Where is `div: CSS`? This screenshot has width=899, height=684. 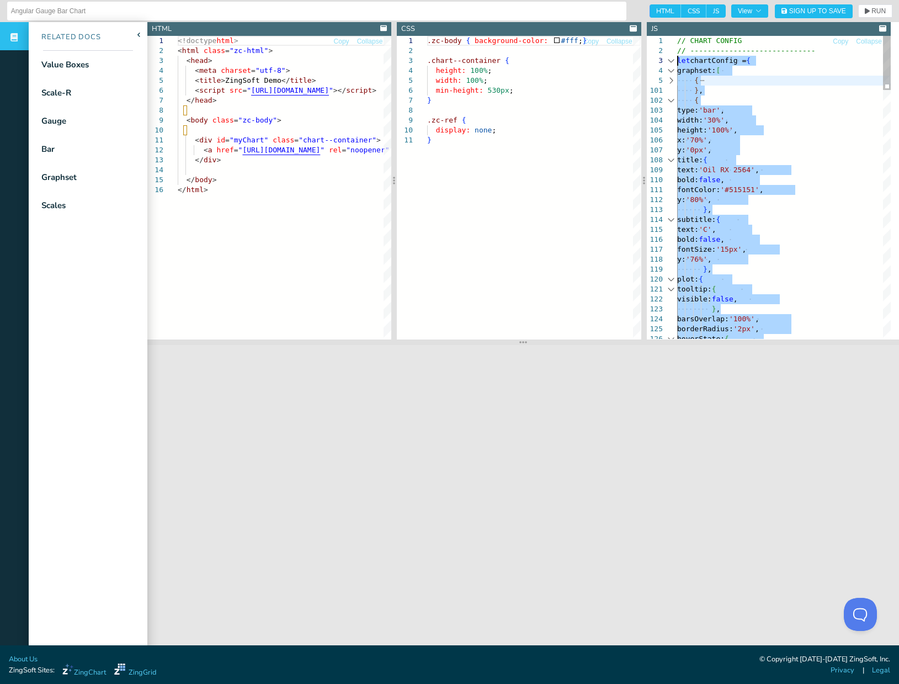 div: CSS is located at coordinates (408, 29).